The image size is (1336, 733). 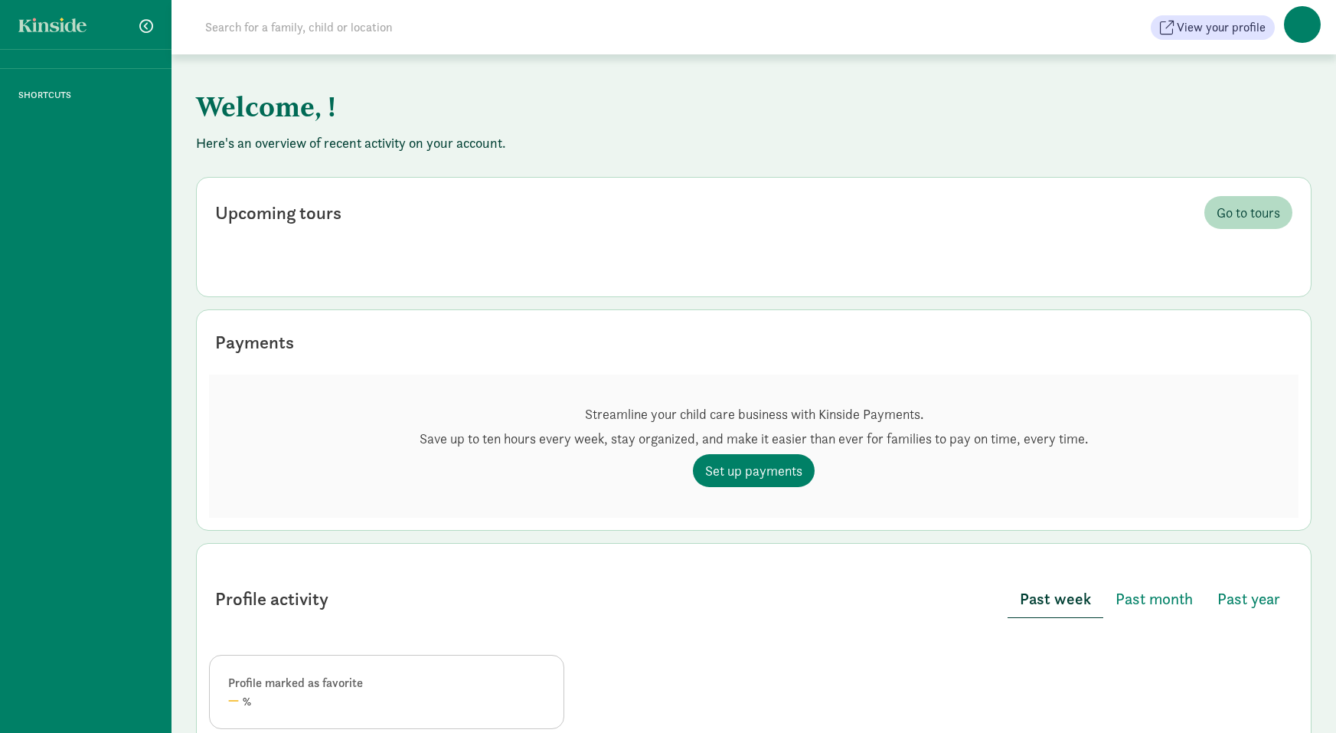 I want to click on span: Set up payments, so click(x=753, y=470).